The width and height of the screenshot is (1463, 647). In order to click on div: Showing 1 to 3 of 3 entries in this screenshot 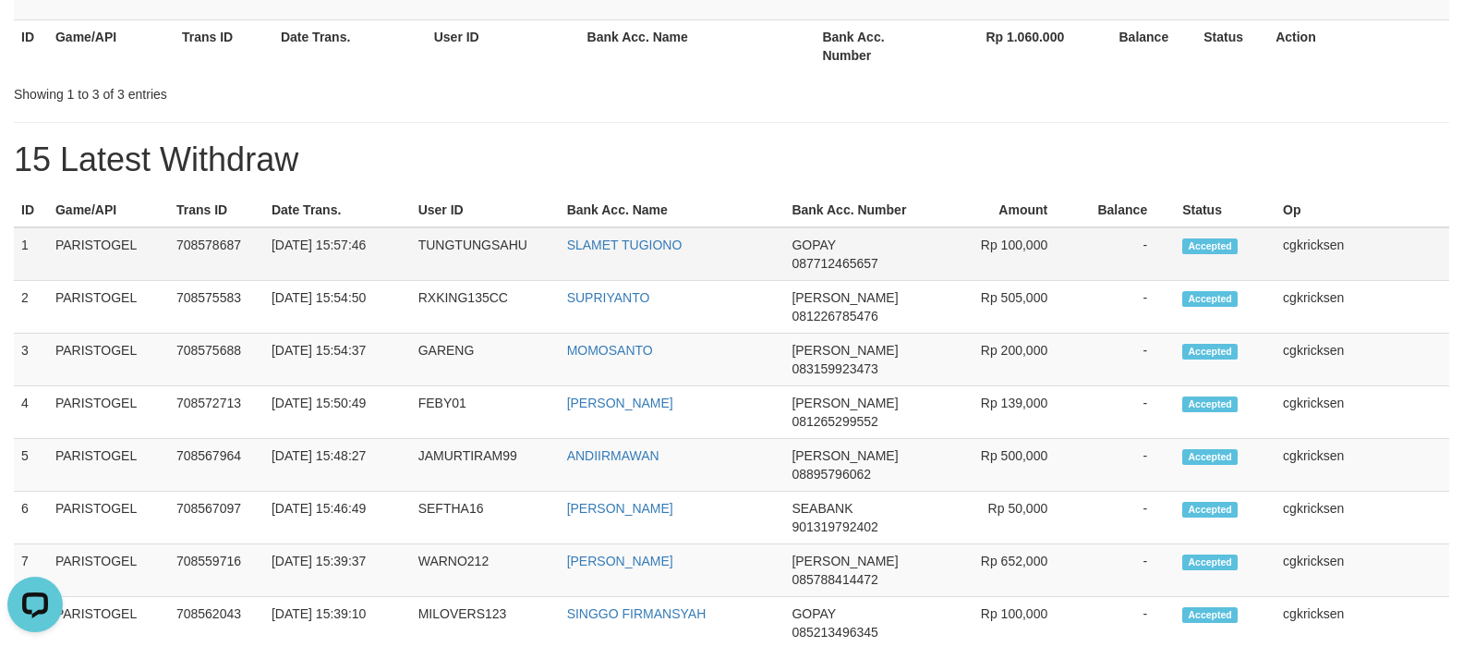, I will do `click(305, 91)`.